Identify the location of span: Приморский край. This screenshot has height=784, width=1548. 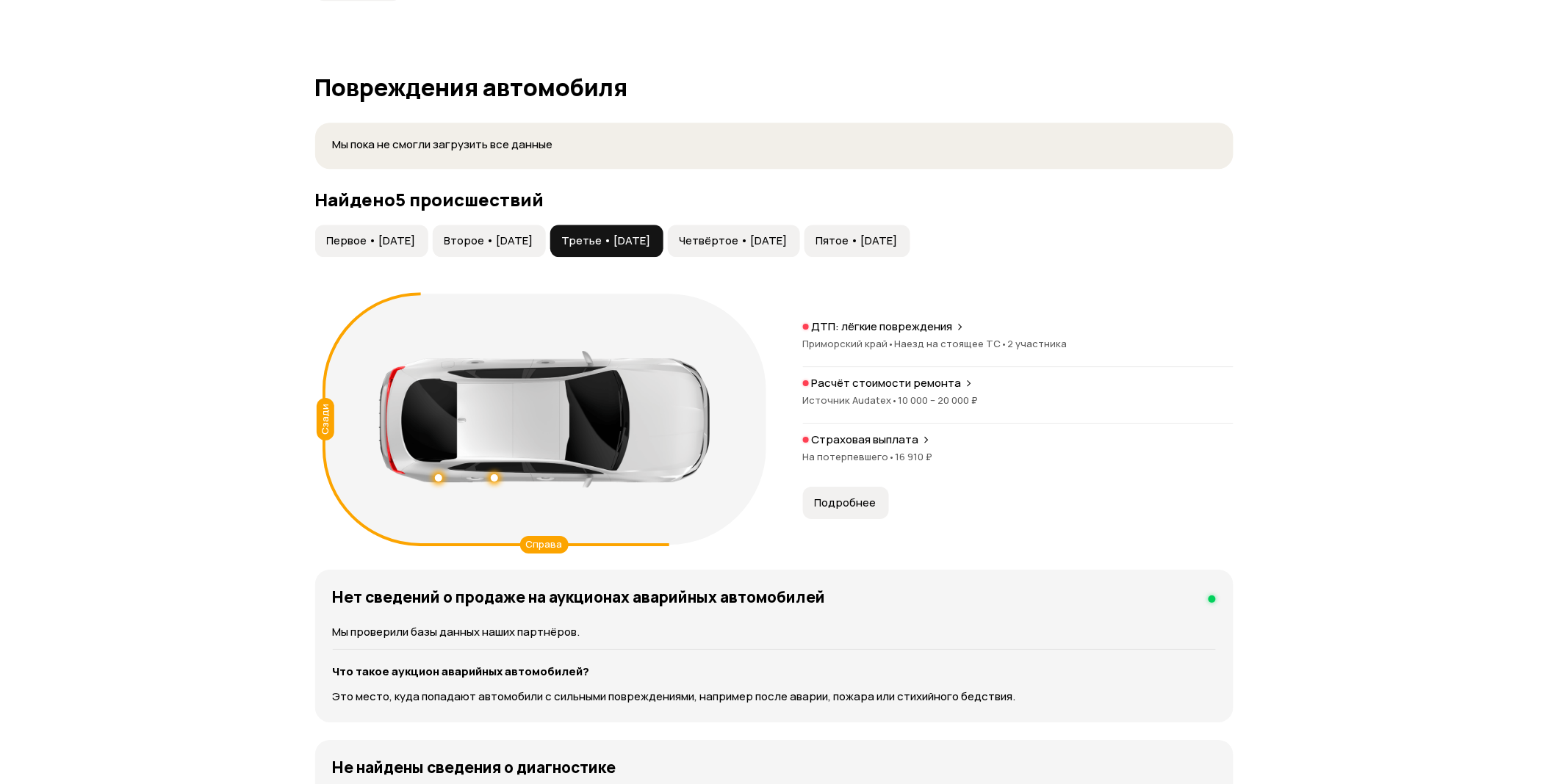
(848, 344).